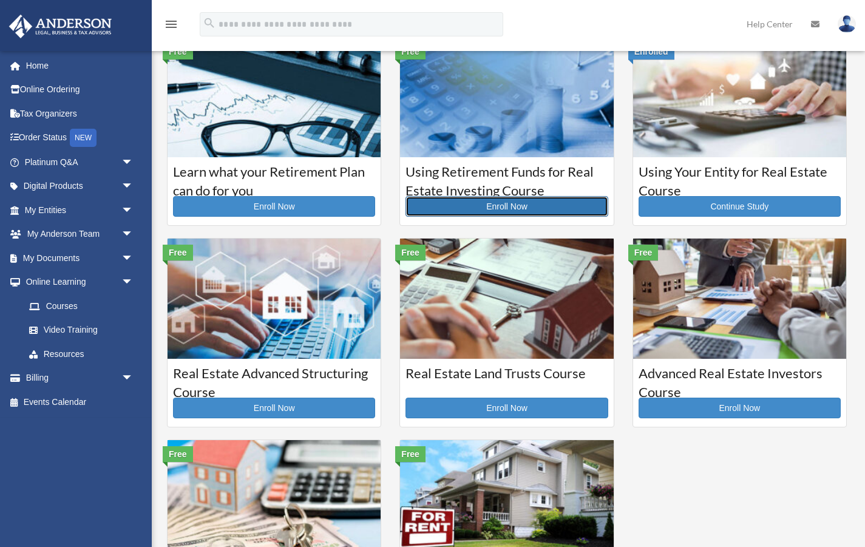 The width and height of the screenshot is (865, 547). What do you see at coordinates (80, 162) in the screenshot?
I see `a: Platinum Q&Aarrow_drop_down` at bounding box center [80, 162].